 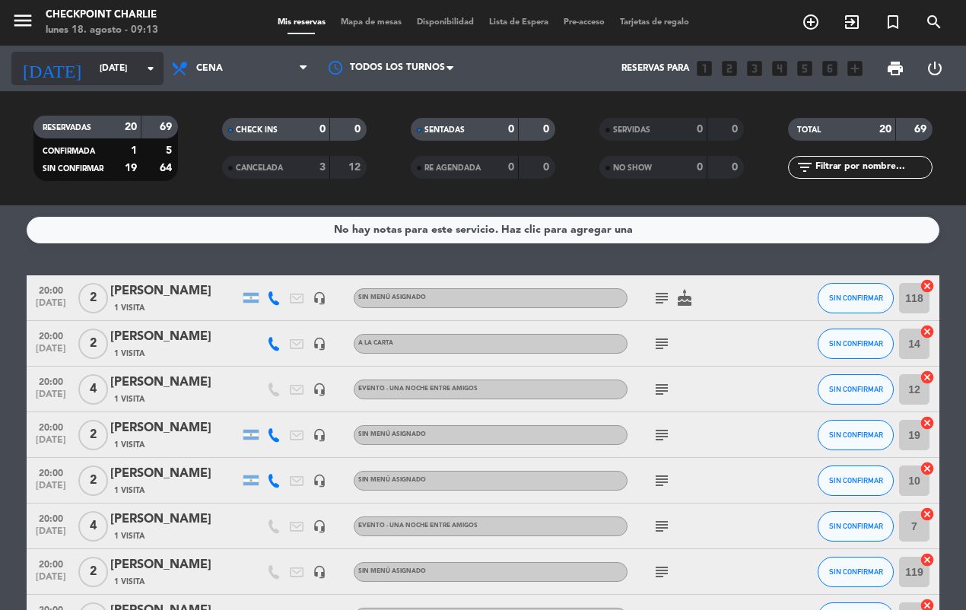 What do you see at coordinates (584, 22) in the screenshot?
I see `span: Pre-acceso` at bounding box center [584, 22].